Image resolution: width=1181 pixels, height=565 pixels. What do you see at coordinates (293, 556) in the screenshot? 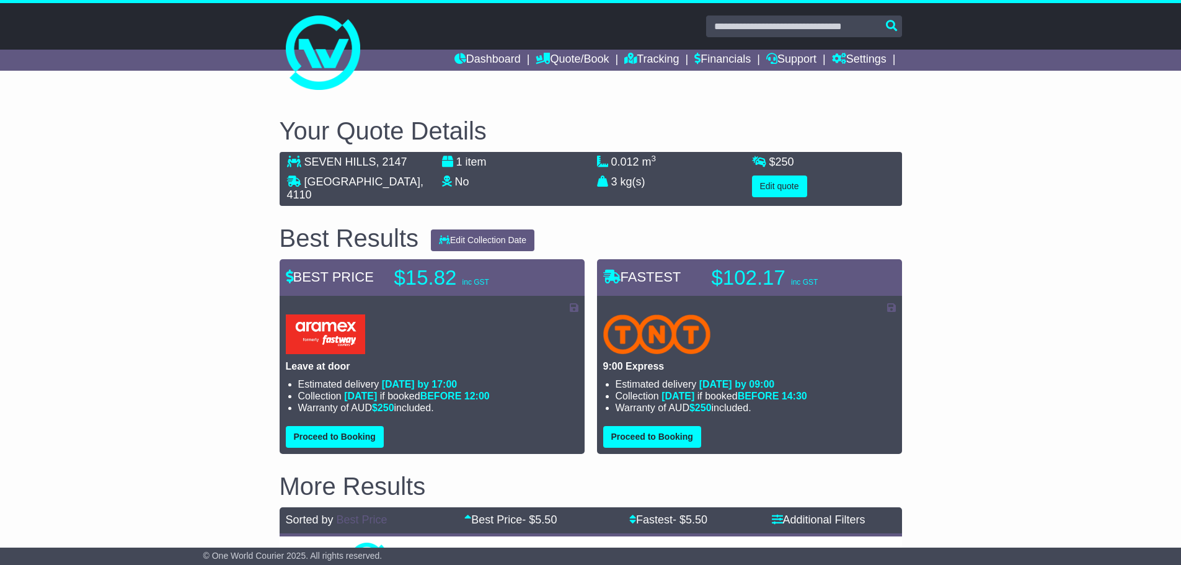
I see `span: © One World Courier 2025. All rights reserved.` at bounding box center [293, 556].